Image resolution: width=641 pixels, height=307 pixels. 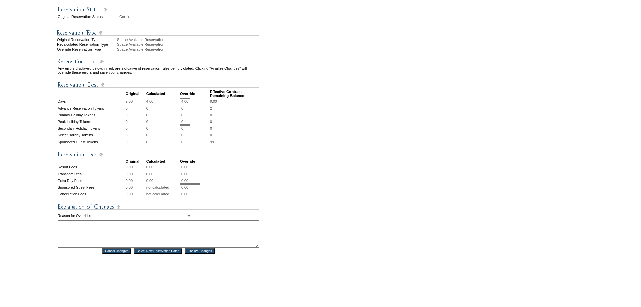 What do you see at coordinates (91, 121) in the screenshot?
I see `td: Peak Holiday Tokens` at bounding box center [91, 121].